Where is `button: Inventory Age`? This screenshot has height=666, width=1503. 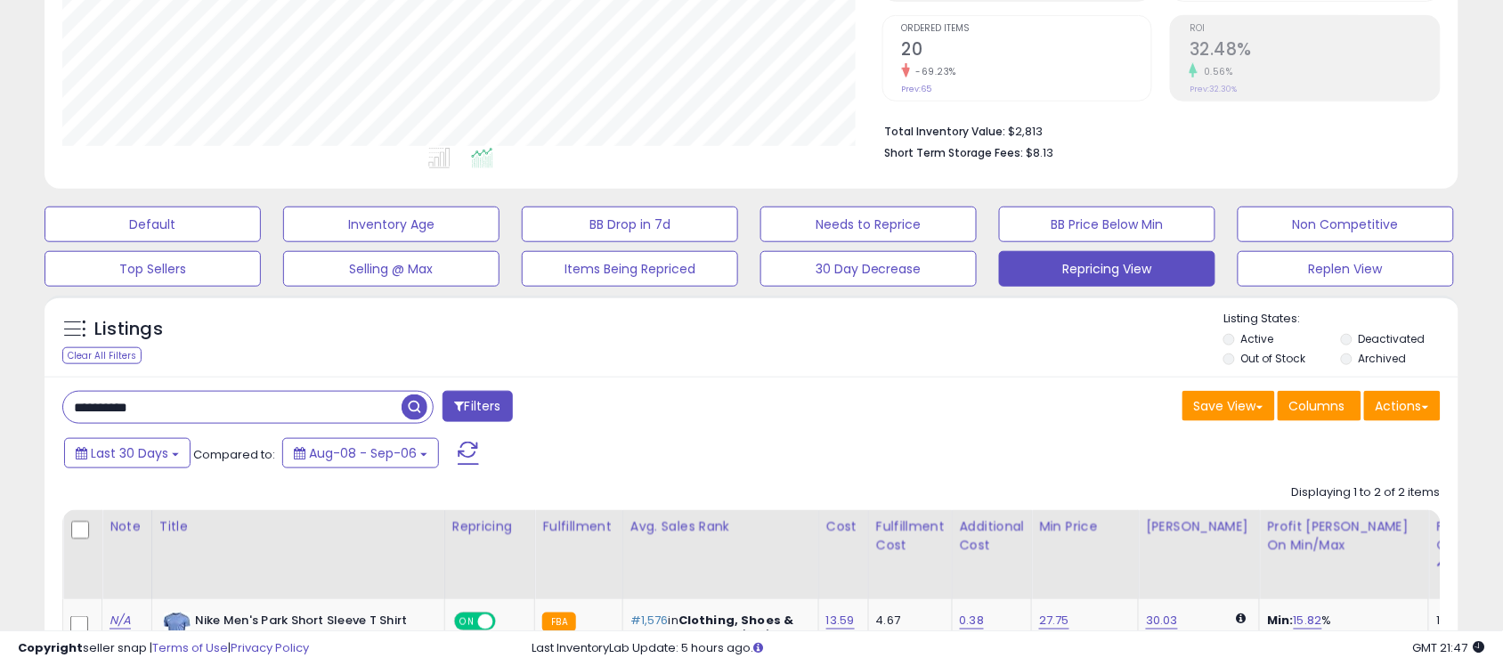 button: Inventory Age is located at coordinates (391, 224).